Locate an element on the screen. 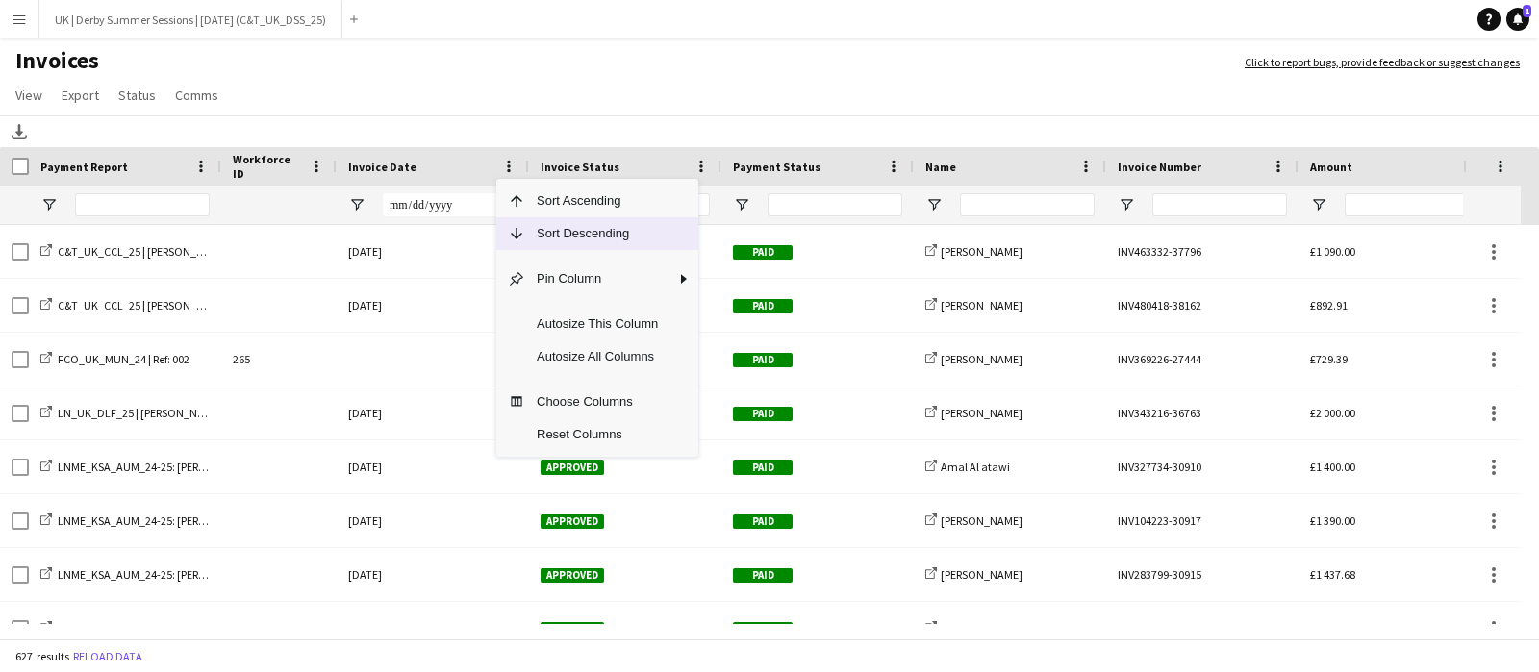 The image size is (1539, 672). div: Column Menu is located at coordinates (597, 317).